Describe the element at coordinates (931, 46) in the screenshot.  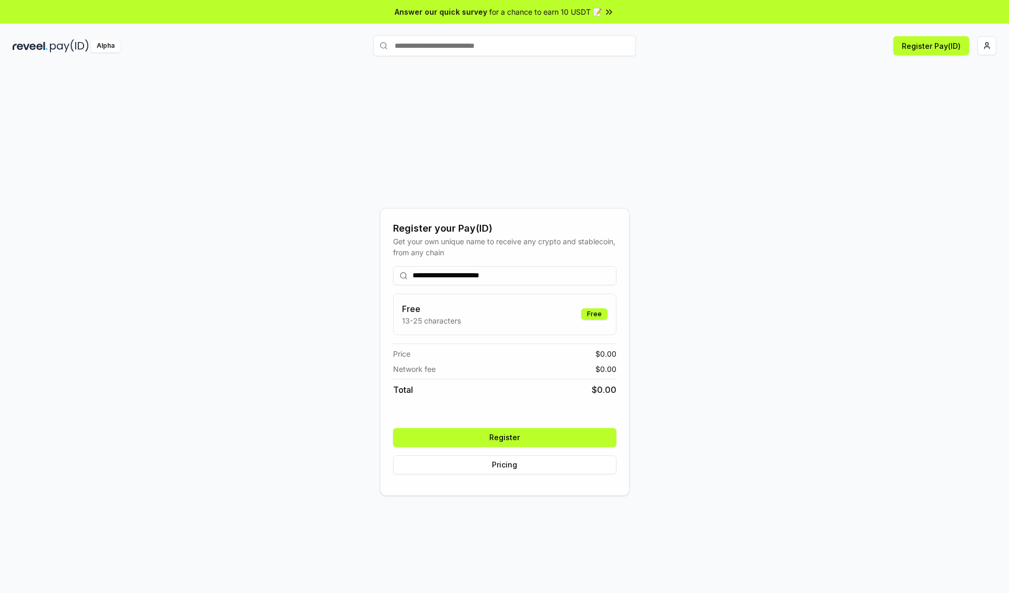
I see `button: Register Pay(ID)` at that location.